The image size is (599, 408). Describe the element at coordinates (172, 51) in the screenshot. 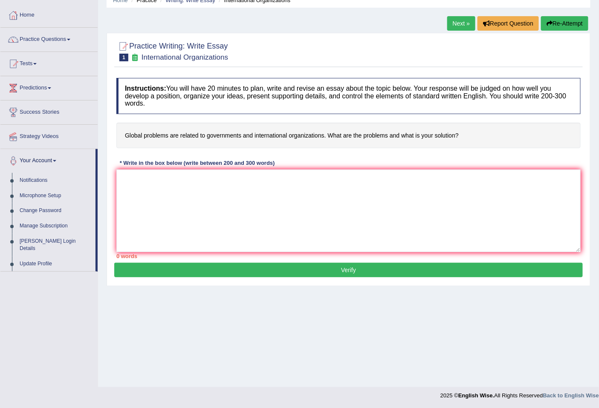

I see `h2: Practice Writing: Write Essay` at that location.